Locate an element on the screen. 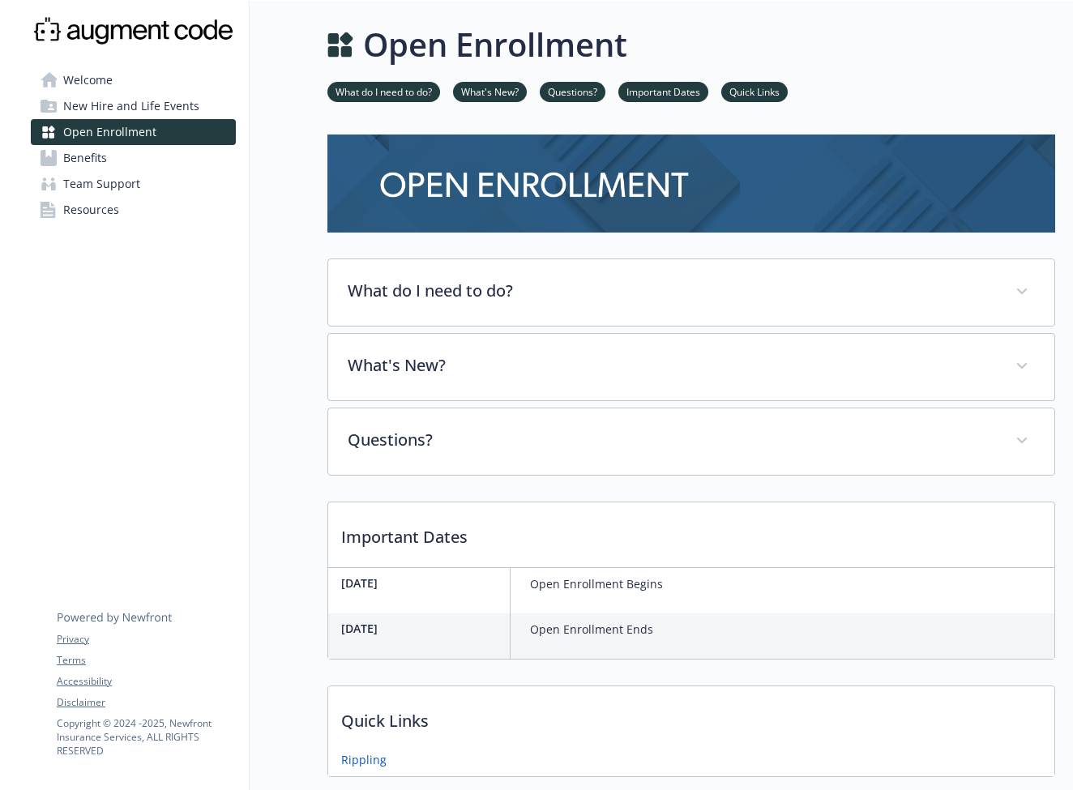 The height and width of the screenshot is (790, 1073). a: What do I need to do? is located at coordinates (383, 91).